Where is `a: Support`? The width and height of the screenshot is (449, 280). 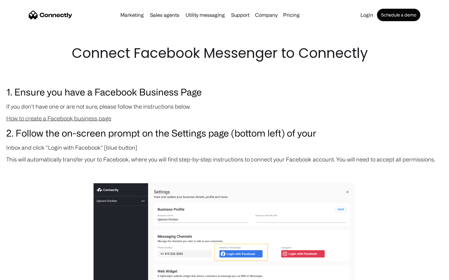
a: Support is located at coordinates (240, 15).